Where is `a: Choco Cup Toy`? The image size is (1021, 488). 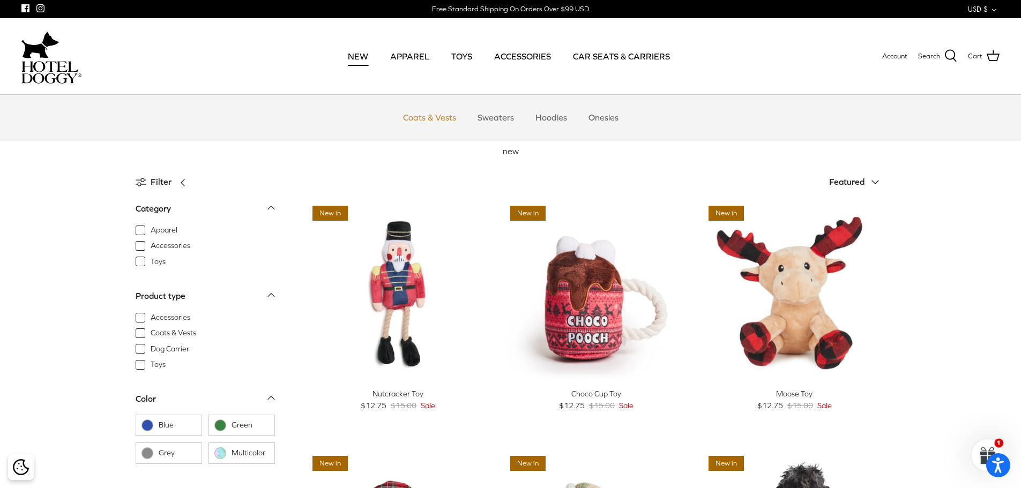 a: Choco Cup Toy is located at coordinates (596, 291).